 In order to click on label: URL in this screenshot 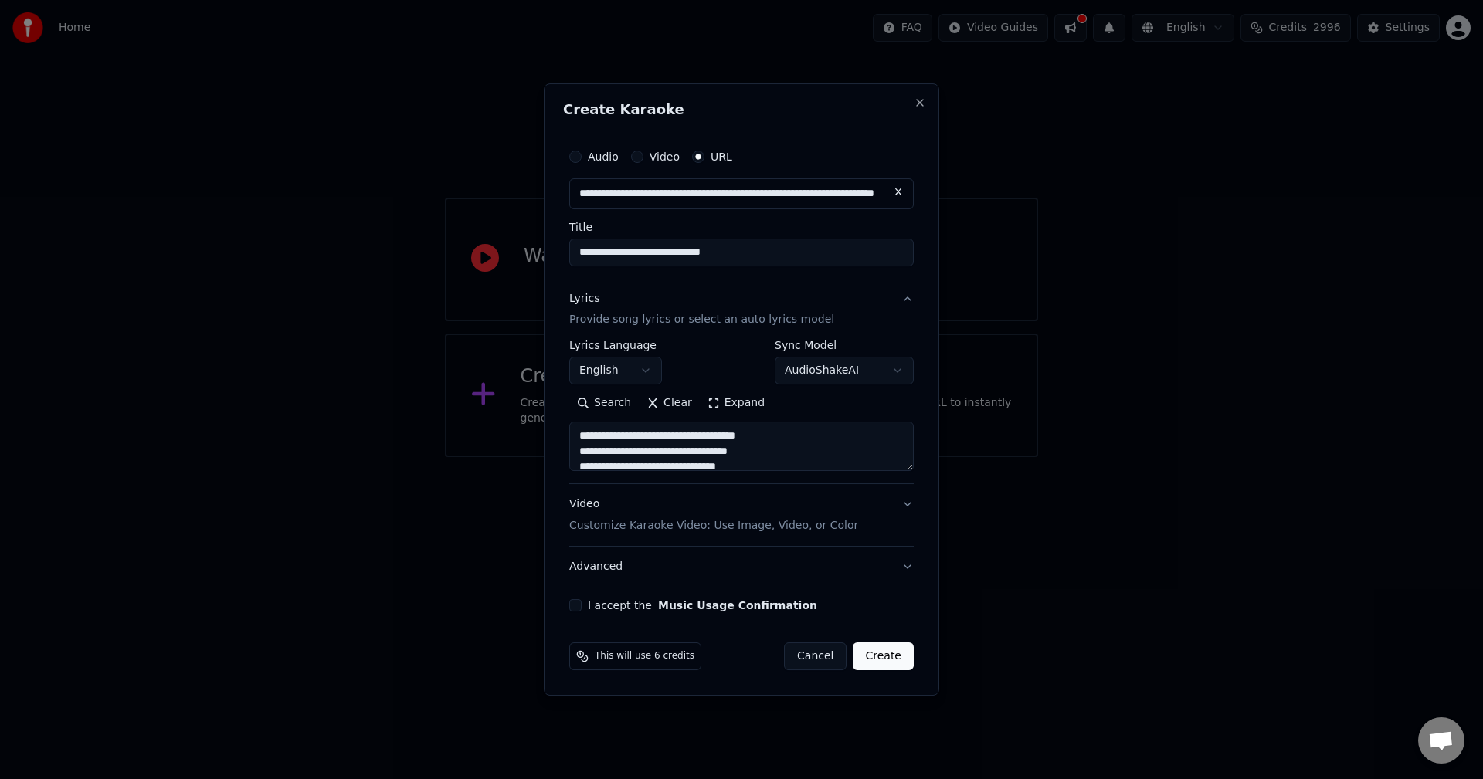, I will do `click(721, 157)`.